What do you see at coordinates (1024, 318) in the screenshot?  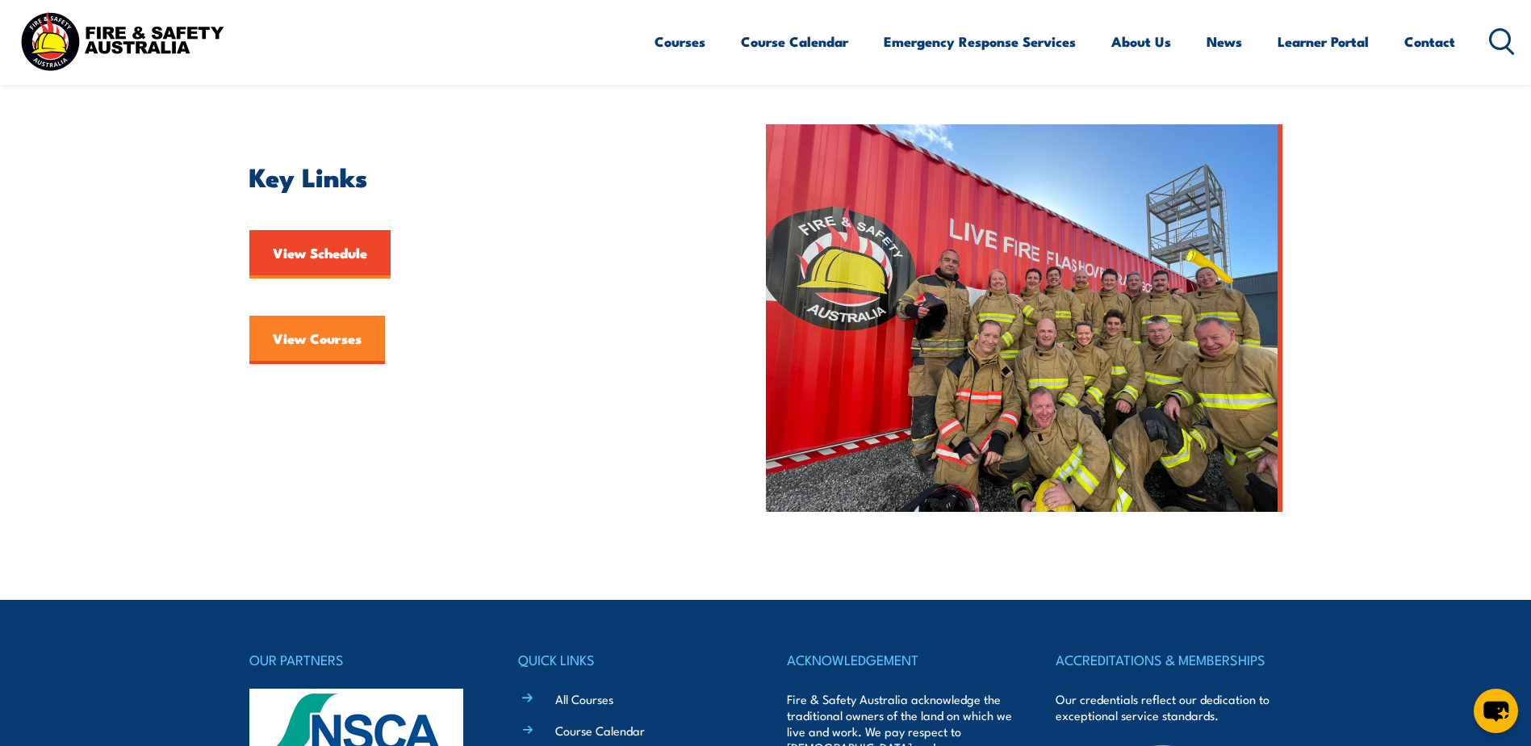 I see `img: FSA People – Team photo aug 2023` at bounding box center [1024, 318].